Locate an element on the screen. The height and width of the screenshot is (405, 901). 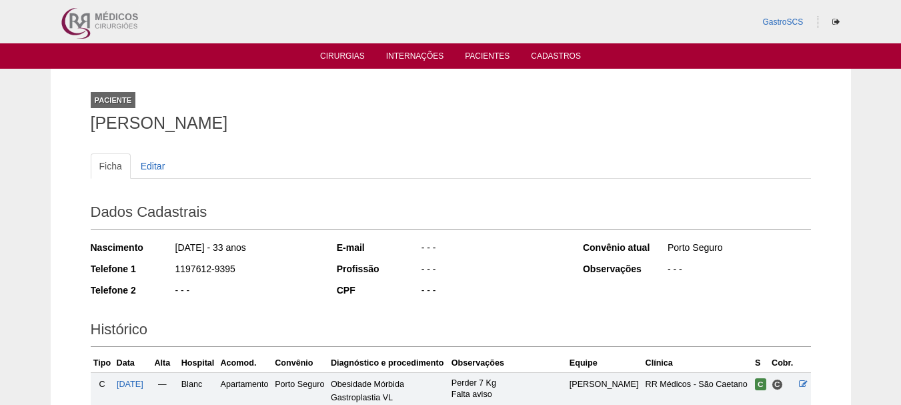
div: Nascimento is located at coordinates (132, 247).